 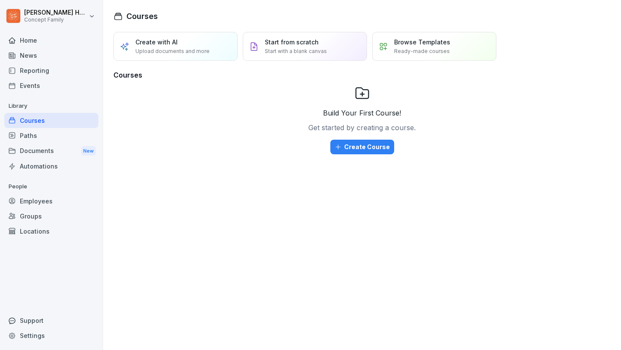 I want to click on div: Automations, so click(x=51, y=166).